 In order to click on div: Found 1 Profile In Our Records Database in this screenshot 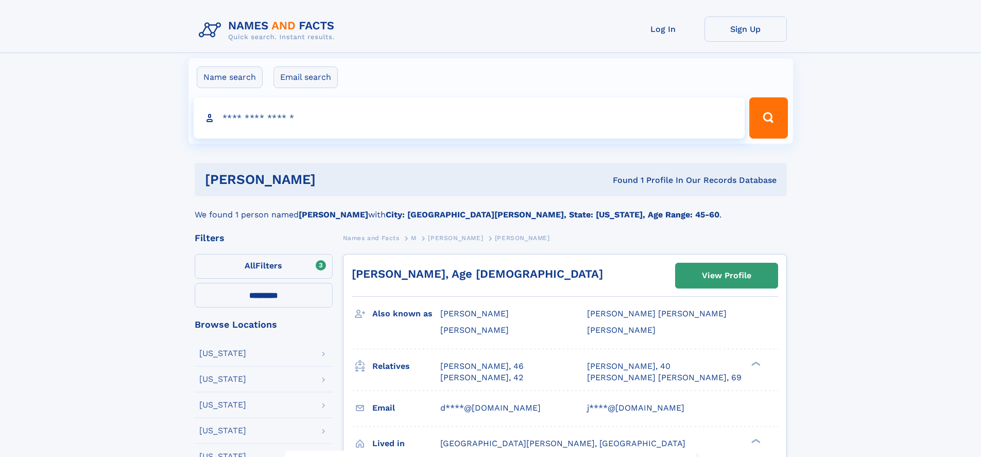, I will do `click(620, 180)`.